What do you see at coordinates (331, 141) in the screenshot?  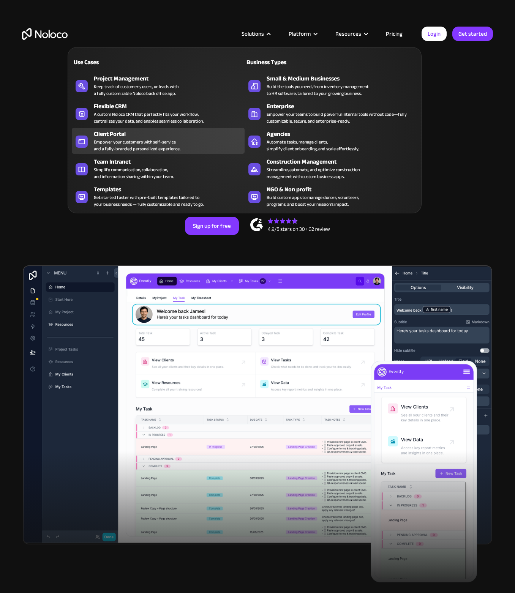 I see `a: AgenciesAutomate tasks, manage clients,simplify client onboarding, and scale effortlessly.` at bounding box center [331, 141].